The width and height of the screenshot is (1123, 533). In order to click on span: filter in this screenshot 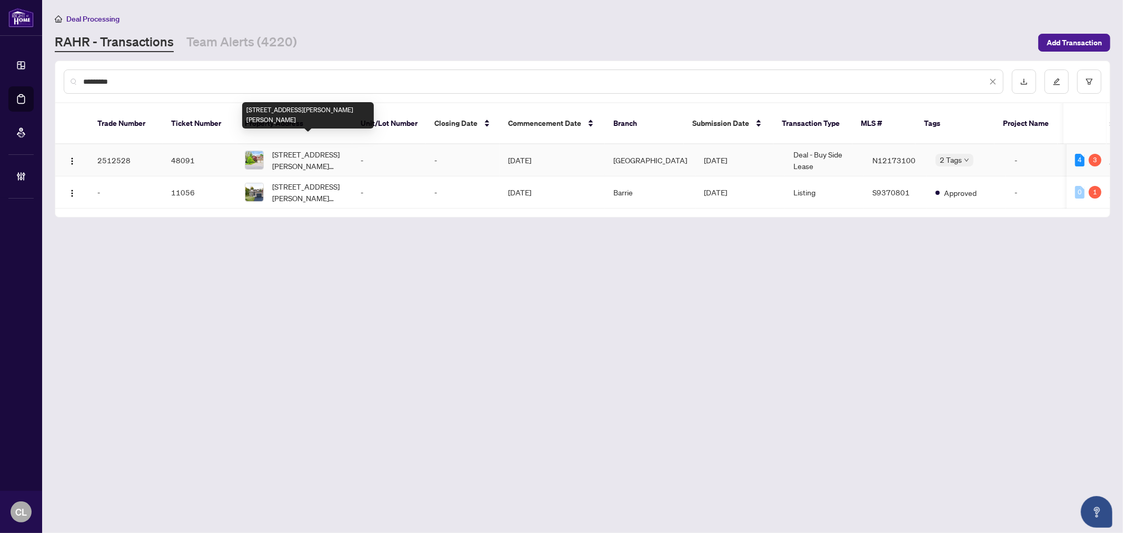, I will do `click(1090, 82)`.